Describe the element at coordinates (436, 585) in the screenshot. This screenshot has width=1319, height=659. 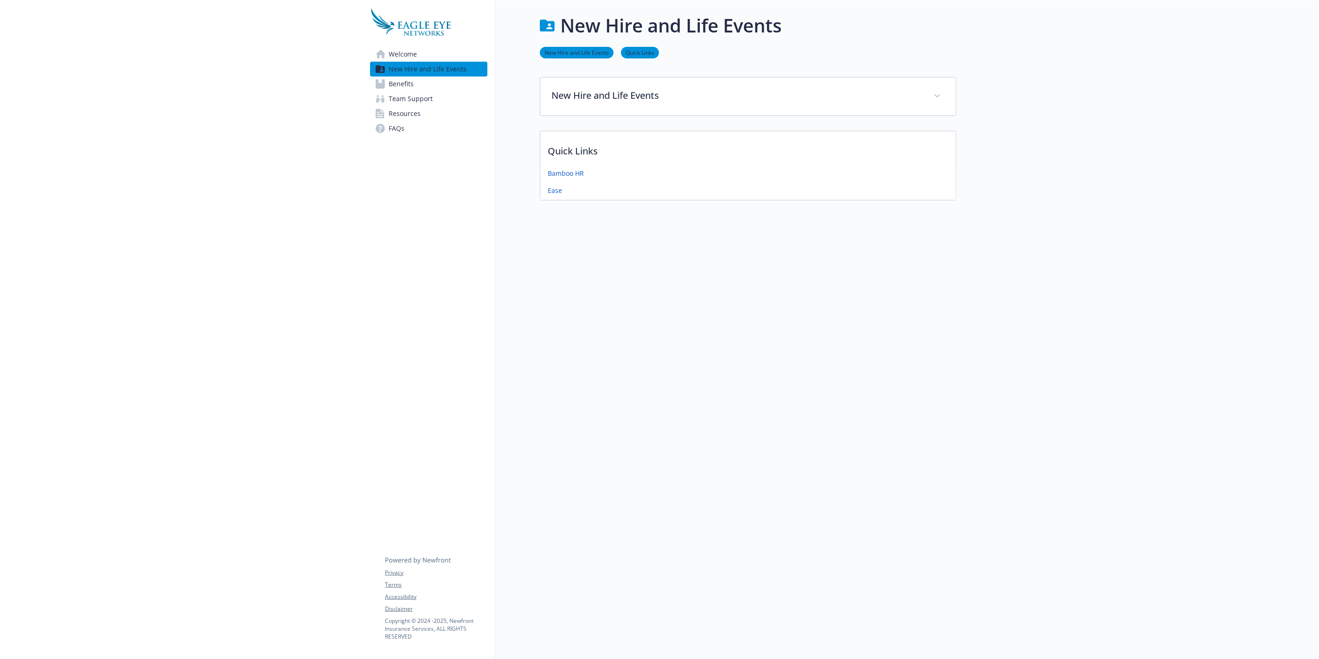
I see `a: Terms` at that location.